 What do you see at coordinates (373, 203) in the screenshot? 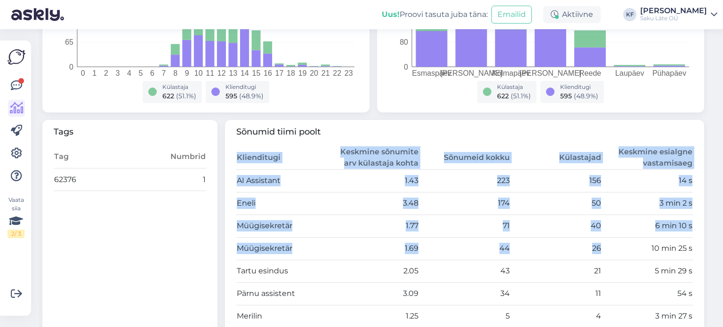
I see `td: 3.48` at bounding box center [373, 203].